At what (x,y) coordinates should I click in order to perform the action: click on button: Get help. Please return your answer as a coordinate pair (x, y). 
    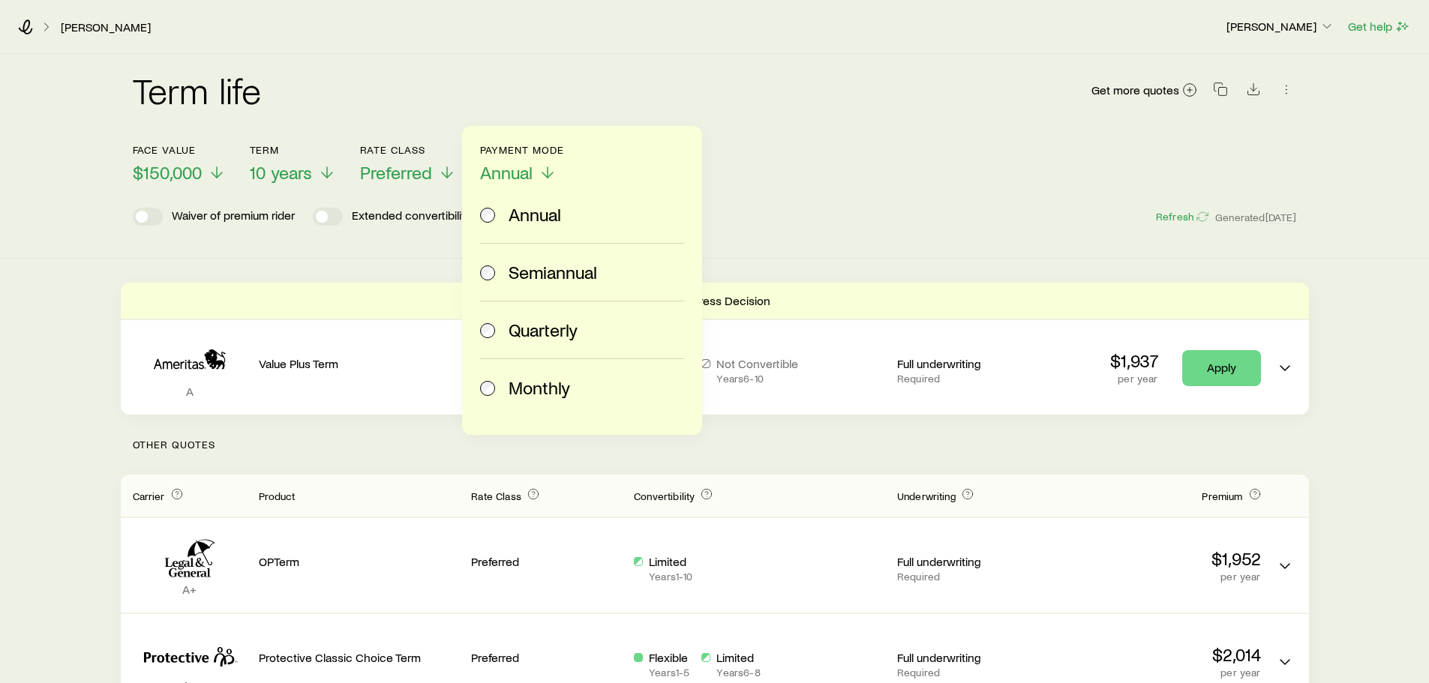
    Looking at the image, I should click on (1378, 26).